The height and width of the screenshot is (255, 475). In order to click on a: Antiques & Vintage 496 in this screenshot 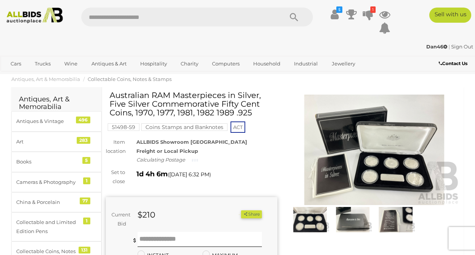, I will do `click(56, 121)`.